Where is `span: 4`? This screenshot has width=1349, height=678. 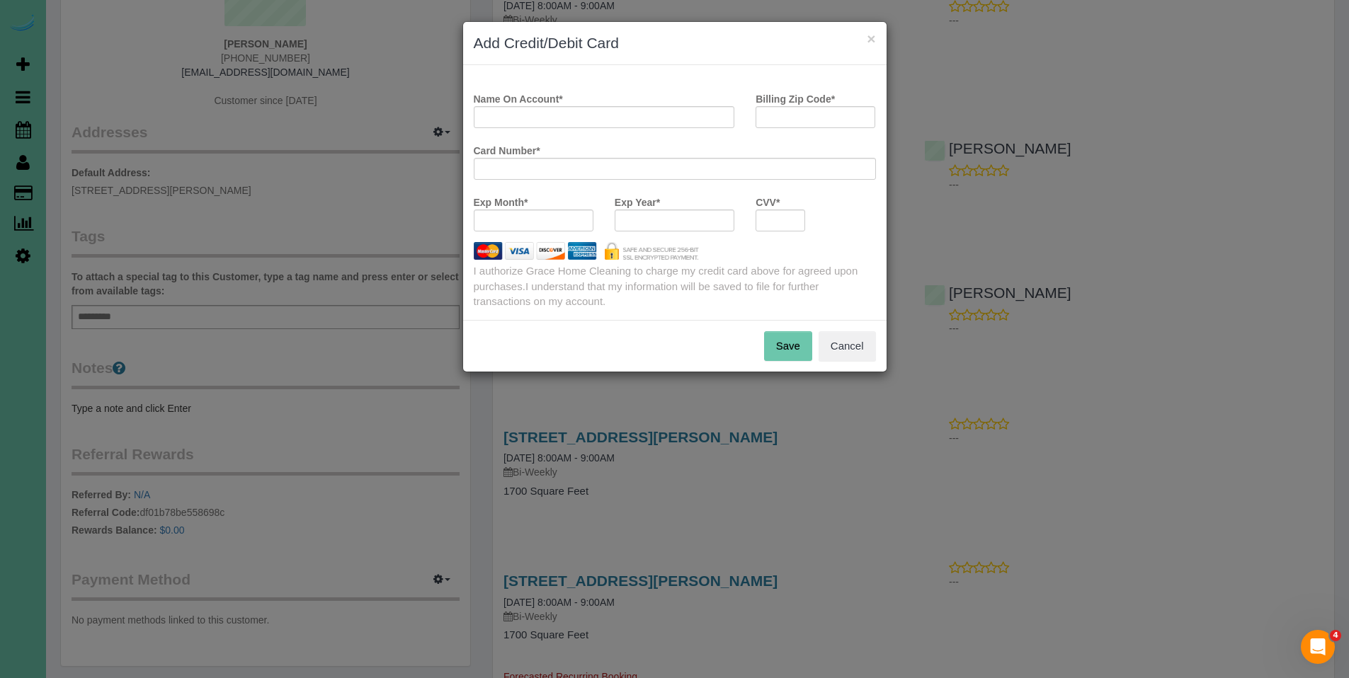
span: 4 is located at coordinates (1336, 636).